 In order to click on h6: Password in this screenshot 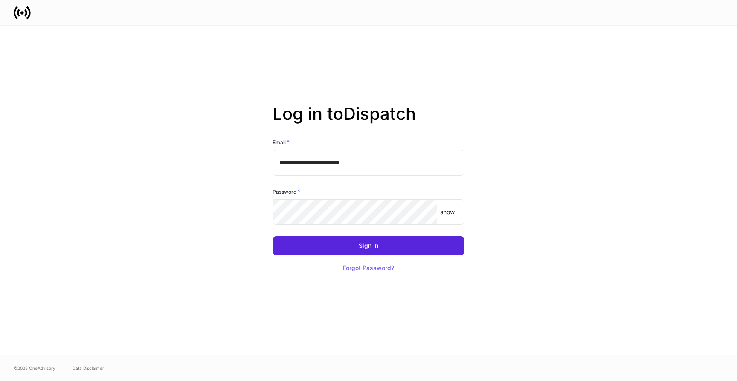, I will do `click(286, 191)`.